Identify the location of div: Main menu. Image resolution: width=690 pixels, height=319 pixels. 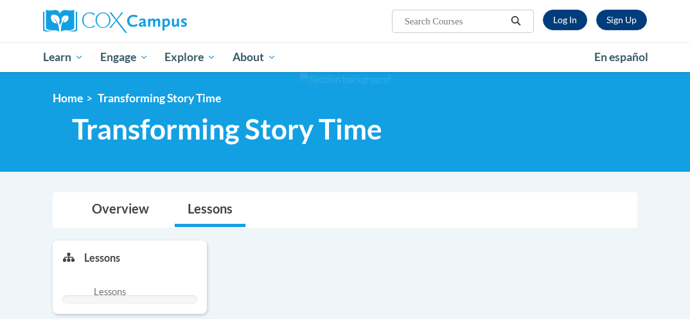
(345, 57).